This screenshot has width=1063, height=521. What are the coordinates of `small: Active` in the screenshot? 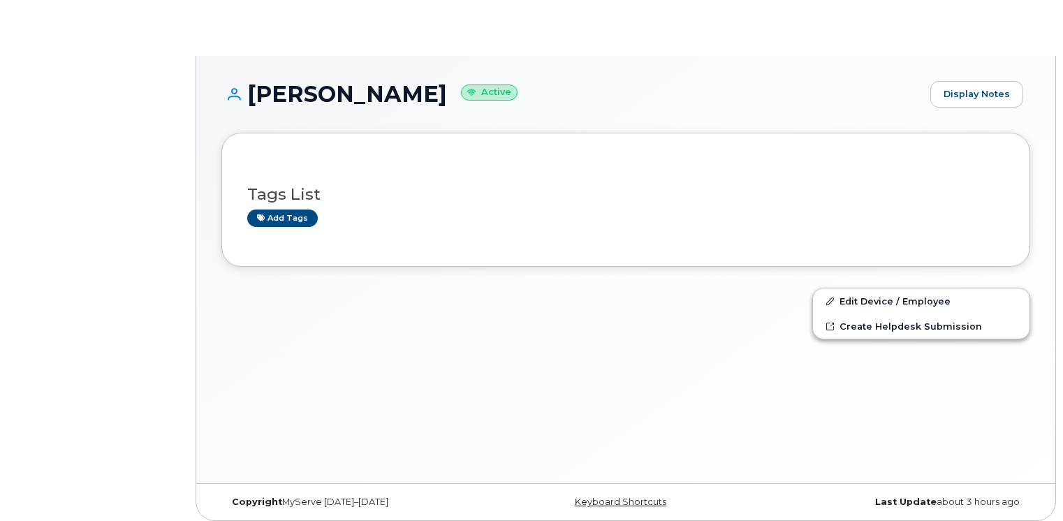 It's located at (489, 92).